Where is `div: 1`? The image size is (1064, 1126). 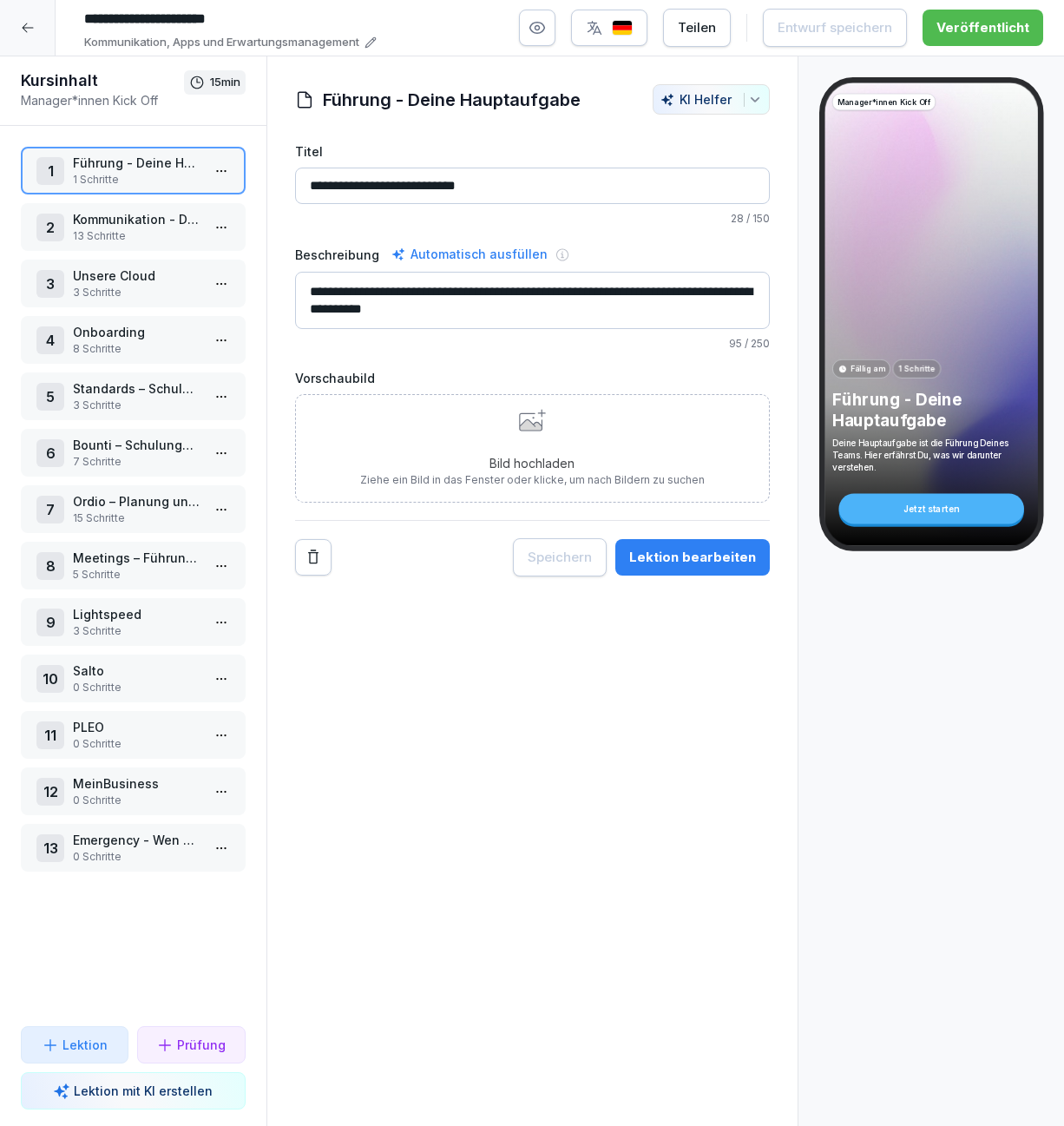 div: 1 is located at coordinates (51, 171).